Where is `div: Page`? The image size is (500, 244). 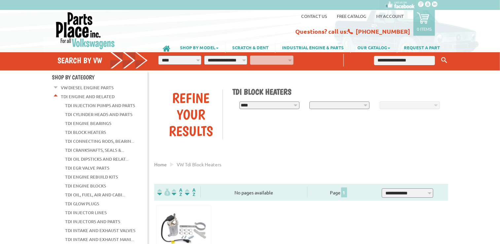 div: Page is located at coordinates (338, 192).